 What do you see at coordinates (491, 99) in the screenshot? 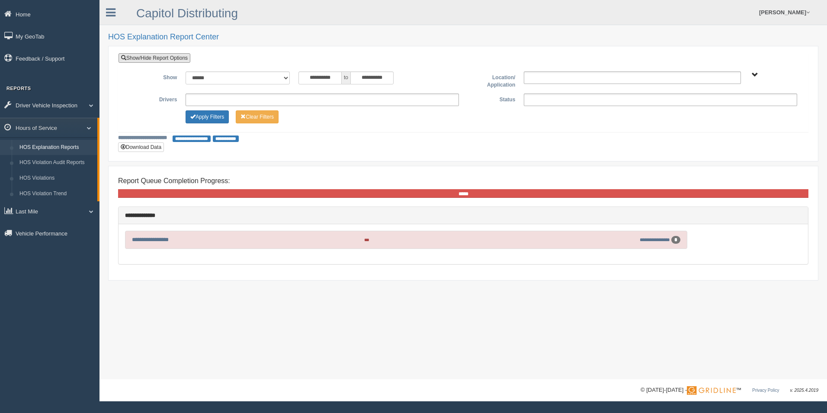
I see `label: Status` at bounding box center [491, 99].